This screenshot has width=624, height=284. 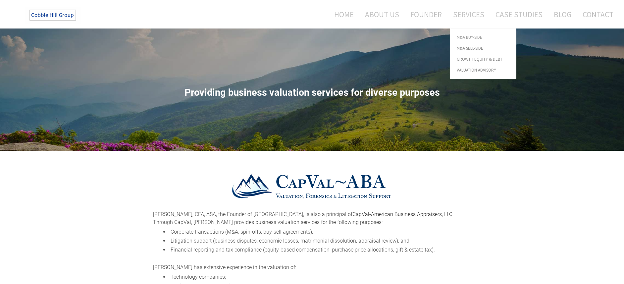 I want to click on span: M&A Sell-Side, so click(x=483, y=48).